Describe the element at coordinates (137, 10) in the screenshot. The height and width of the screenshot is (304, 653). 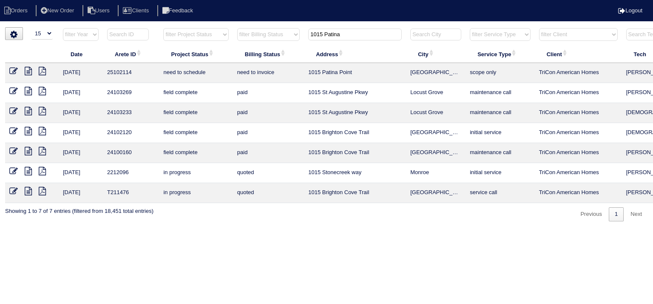
I see `a: Clients` at that location.